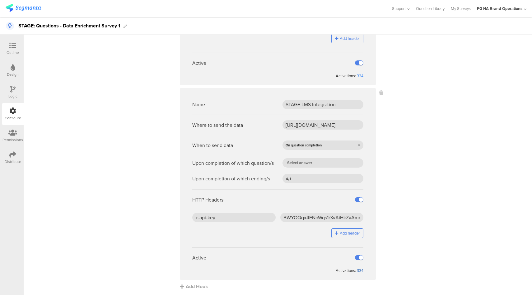 The width and height of the screenshot is (532, 295). I want to click on span: 1, so click(290, 179).